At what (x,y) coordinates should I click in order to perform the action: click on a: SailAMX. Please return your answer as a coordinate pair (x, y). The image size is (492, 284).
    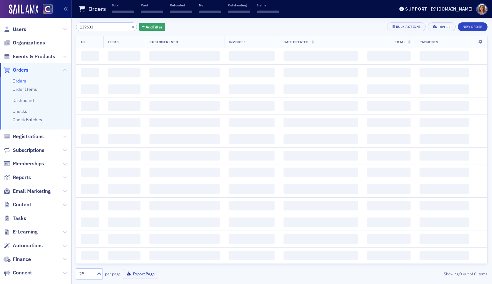
    Looking at the image, I should click on (24, 10).